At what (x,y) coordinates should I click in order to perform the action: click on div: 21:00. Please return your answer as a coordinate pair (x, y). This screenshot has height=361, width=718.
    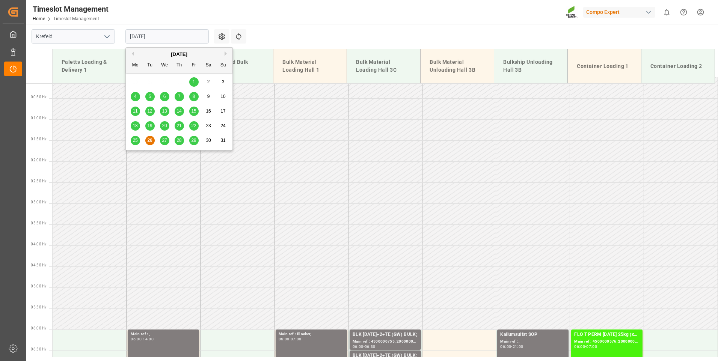
    Looking at the image, I should click on (518, 347).